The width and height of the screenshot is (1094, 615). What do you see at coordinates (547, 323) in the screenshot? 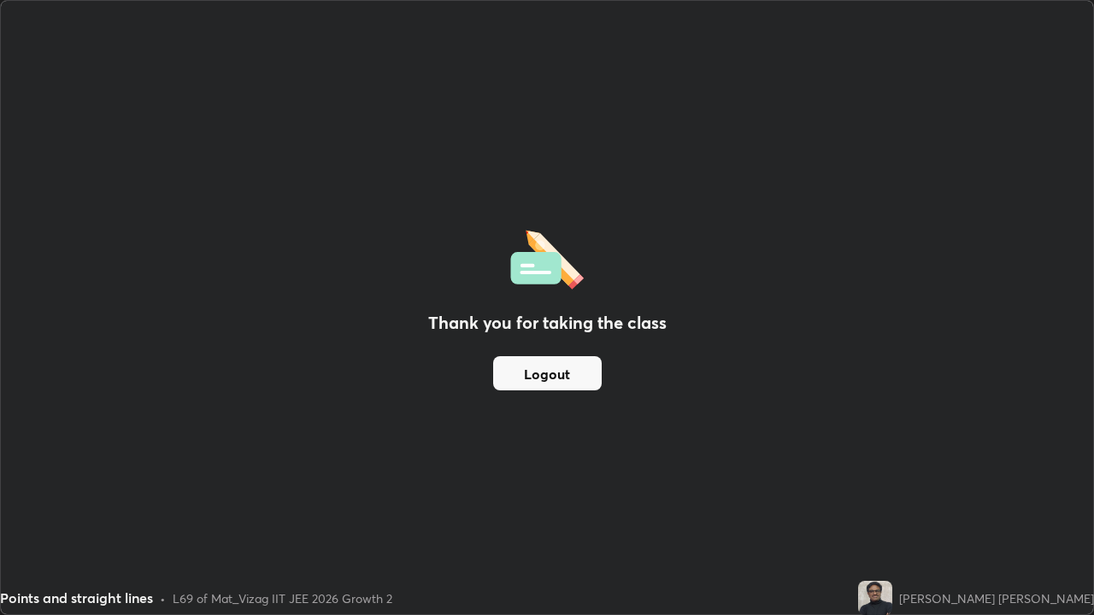
I see `h2: Thank you for taking the class` at bounding box center [547, 323].